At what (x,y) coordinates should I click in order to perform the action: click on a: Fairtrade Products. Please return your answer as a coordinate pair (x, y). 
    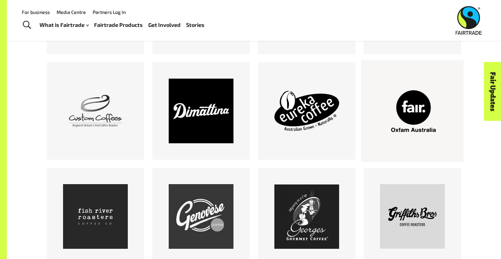
    Looking at the image, I should click on (118, 25).